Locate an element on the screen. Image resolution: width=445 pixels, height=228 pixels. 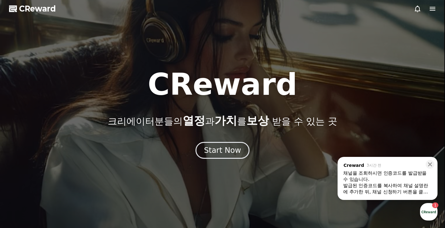
div: Start Now is located at coordinates (222, 150).